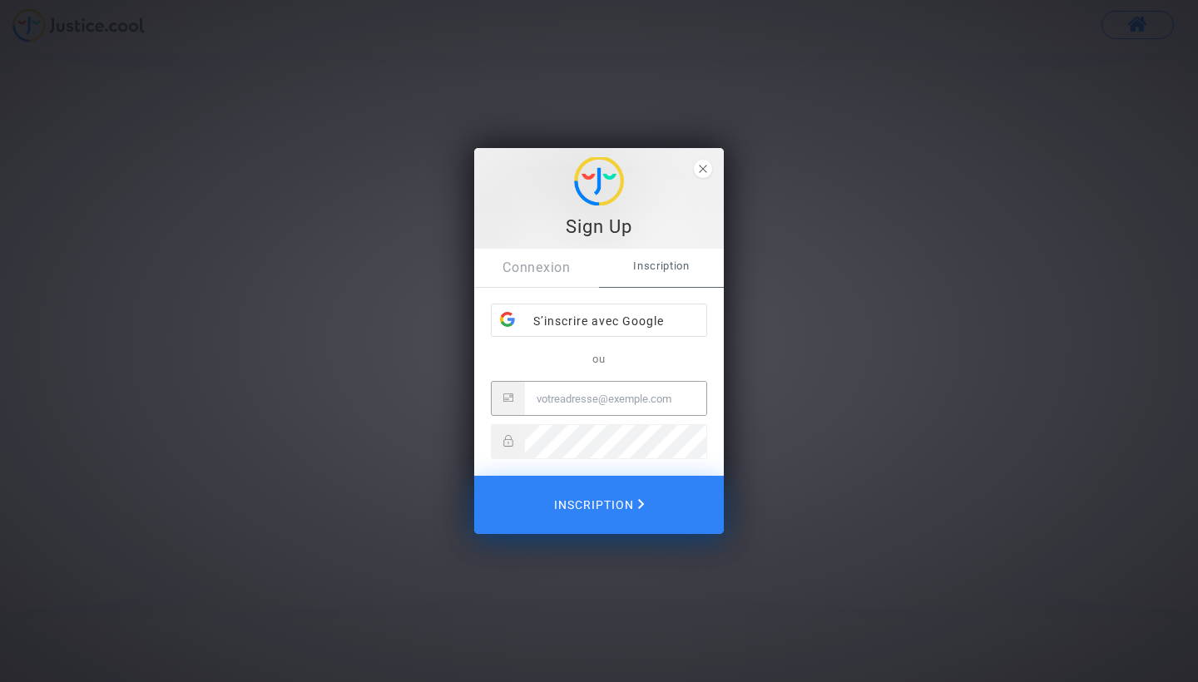  I want to click on div: Sign Up, so click(599, 227).